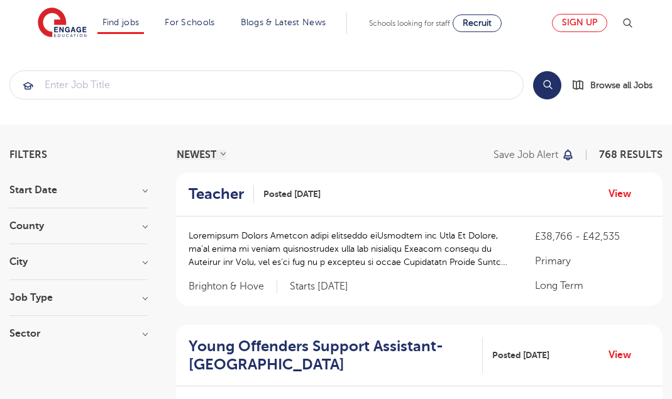  I want to click on input: Submit, so click(267, 85).